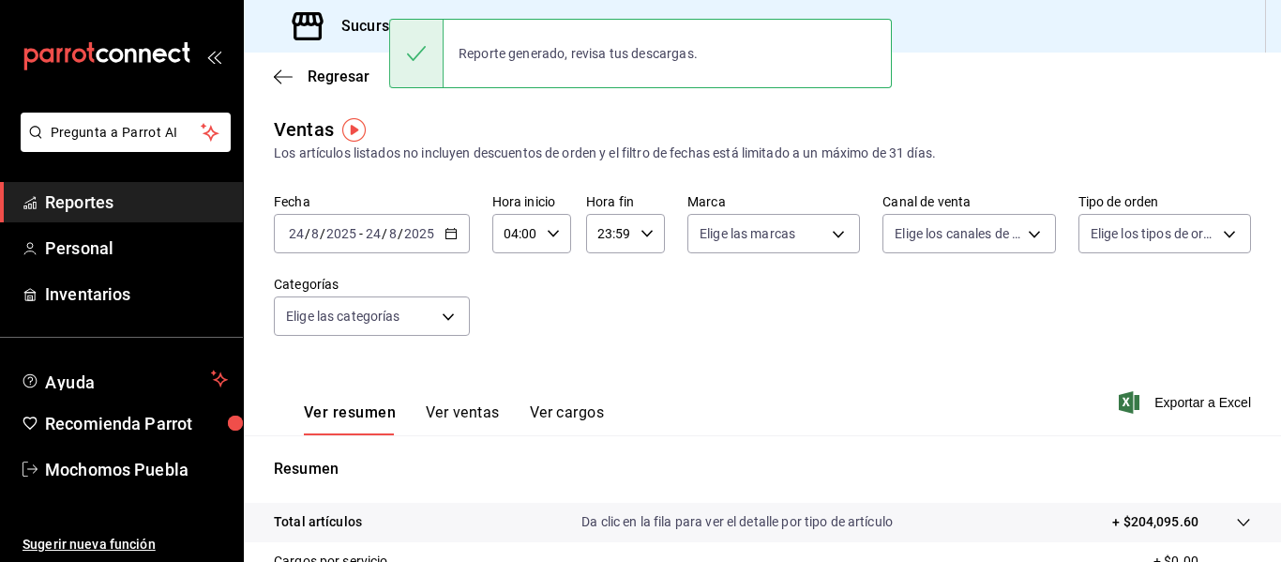  What do you see at coordinates (625, 202) in the screenshot?
I see `label: Hora fin` at bounding box center [625, 202].